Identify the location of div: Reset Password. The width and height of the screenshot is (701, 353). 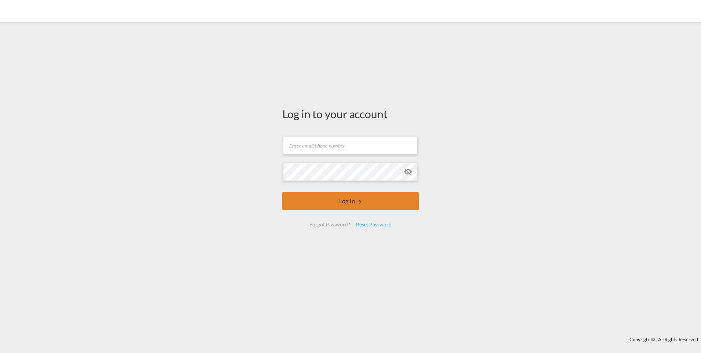
(373, 224).